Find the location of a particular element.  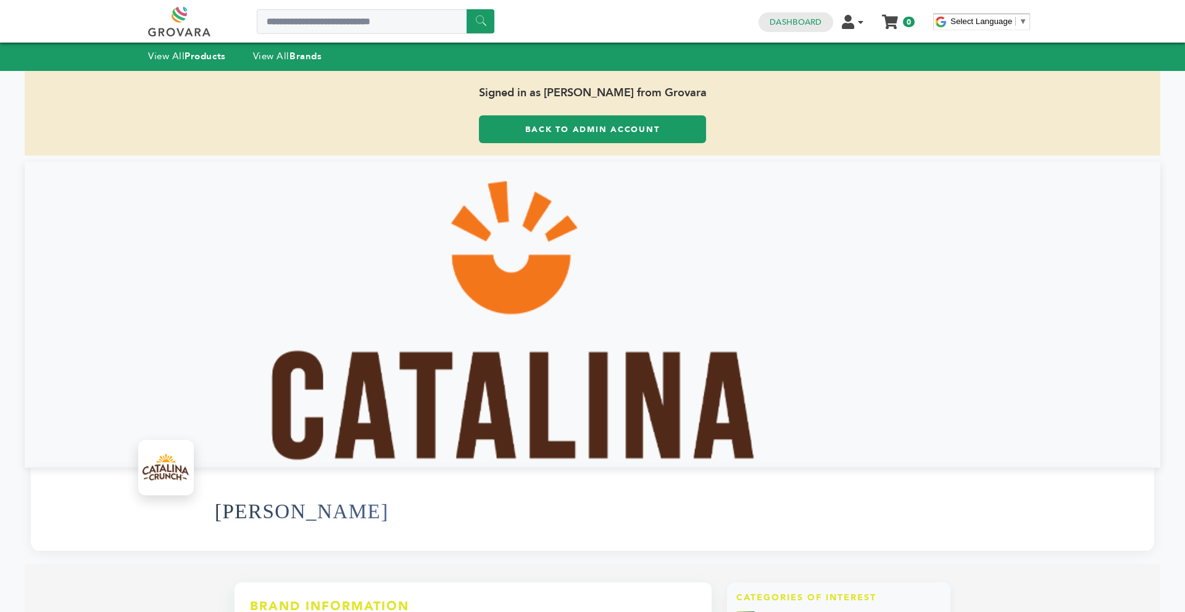

span: Select Language is located at coordinates (981, 21).